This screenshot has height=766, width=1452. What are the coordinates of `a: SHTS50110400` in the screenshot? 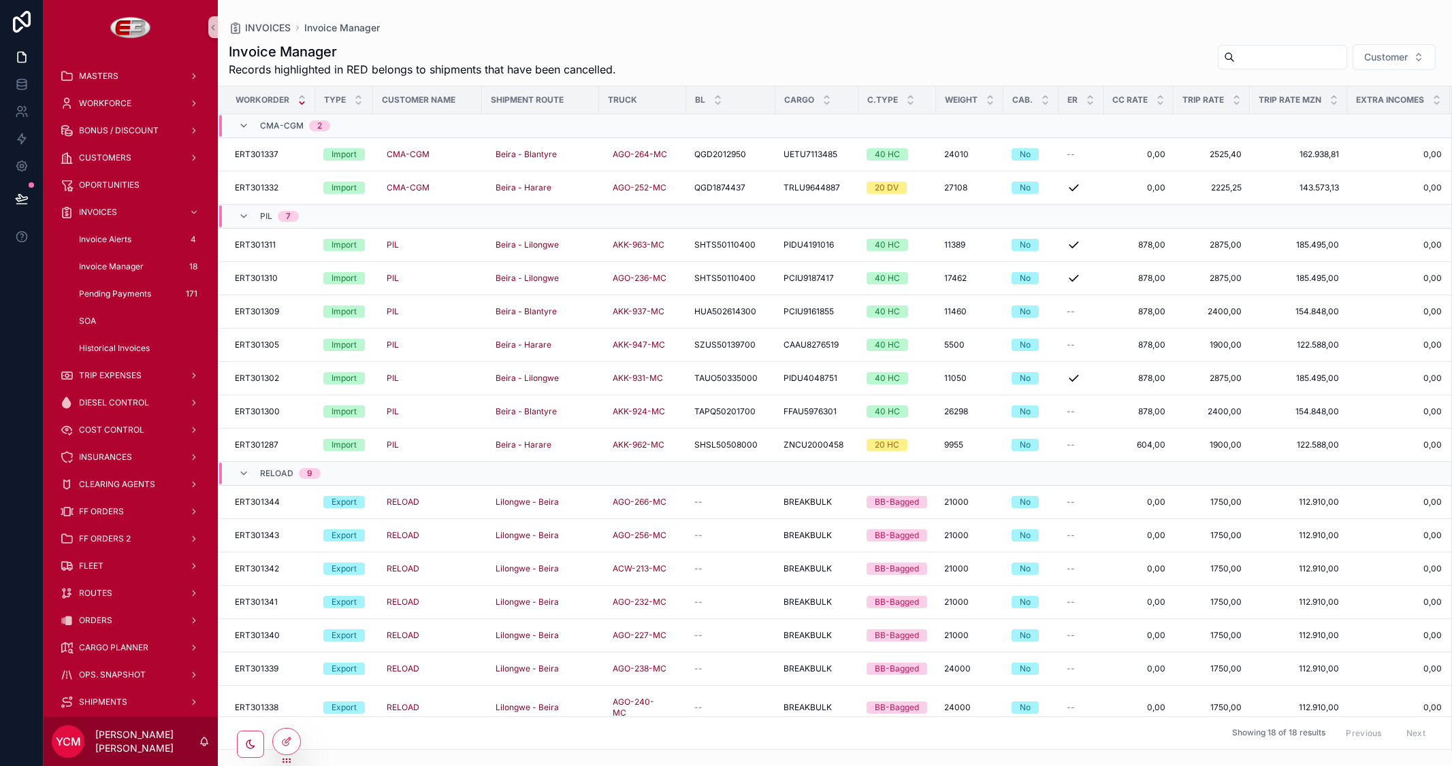 It's located at (730, 245).